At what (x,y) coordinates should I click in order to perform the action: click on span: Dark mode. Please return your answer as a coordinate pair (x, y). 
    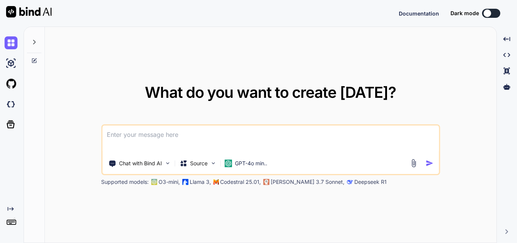
    Looking at the image, I should click on (464, 13).